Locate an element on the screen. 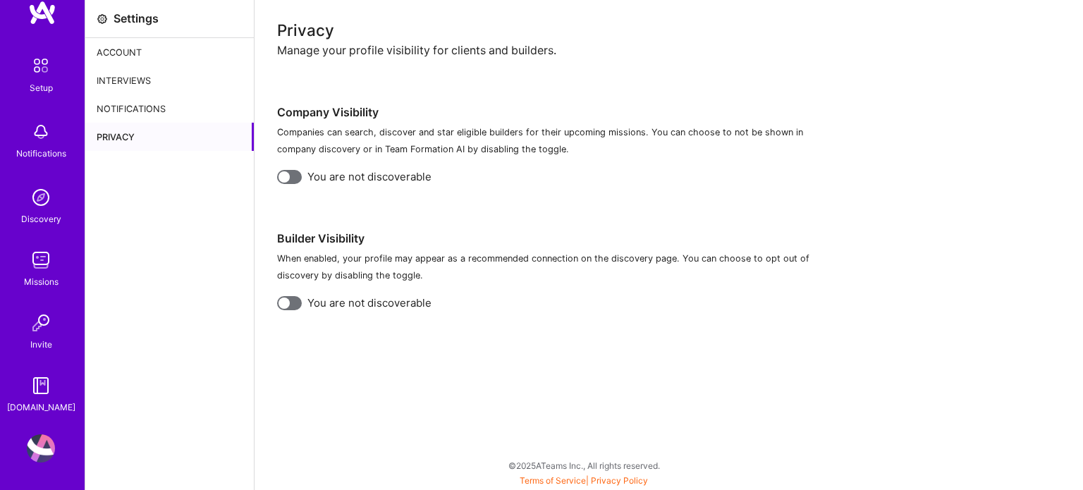  img: guide book is located at coordinates (41, 386).